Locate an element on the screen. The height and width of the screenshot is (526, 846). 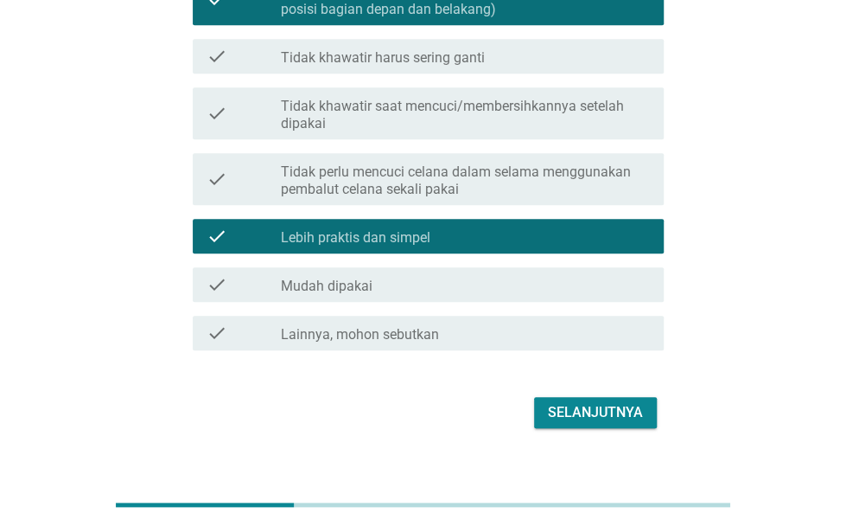
label: Tidak perlu mencuci celana dalam selama menggunakan pembalut celana sekali pakai is located at coordinates (465, 181).